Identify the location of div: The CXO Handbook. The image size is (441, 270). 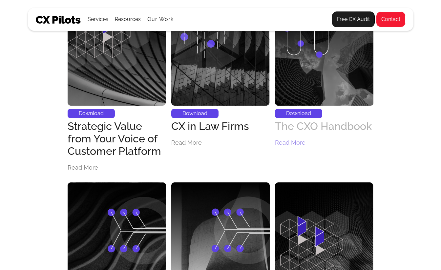
(323, 126).